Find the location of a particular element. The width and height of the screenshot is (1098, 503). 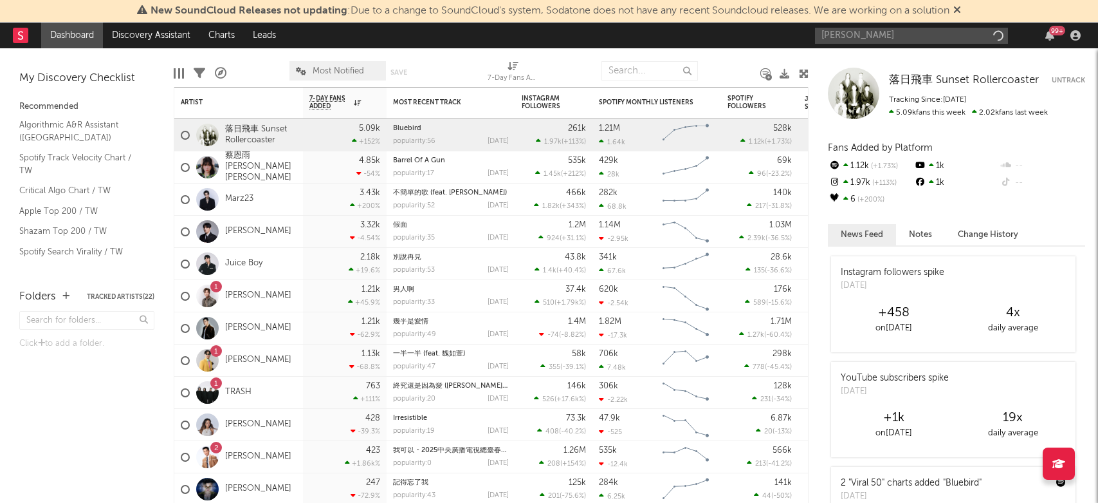

div: 128k is located at coordinates (783, 385).